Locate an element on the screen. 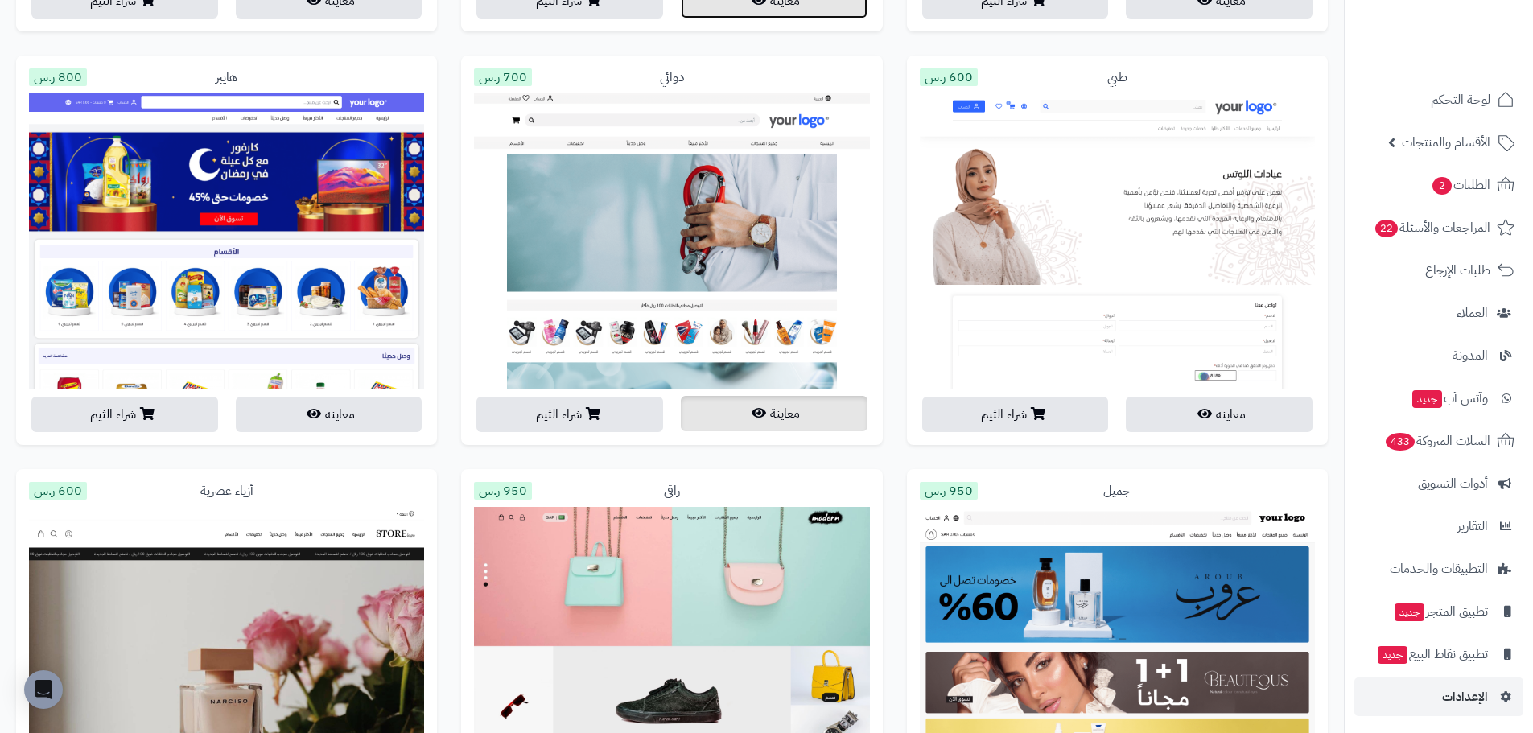 Image resolution: width=1533 pixels, height=733 pixels. a: طلبات الإرجاع is located at coordinates (1439, 270).